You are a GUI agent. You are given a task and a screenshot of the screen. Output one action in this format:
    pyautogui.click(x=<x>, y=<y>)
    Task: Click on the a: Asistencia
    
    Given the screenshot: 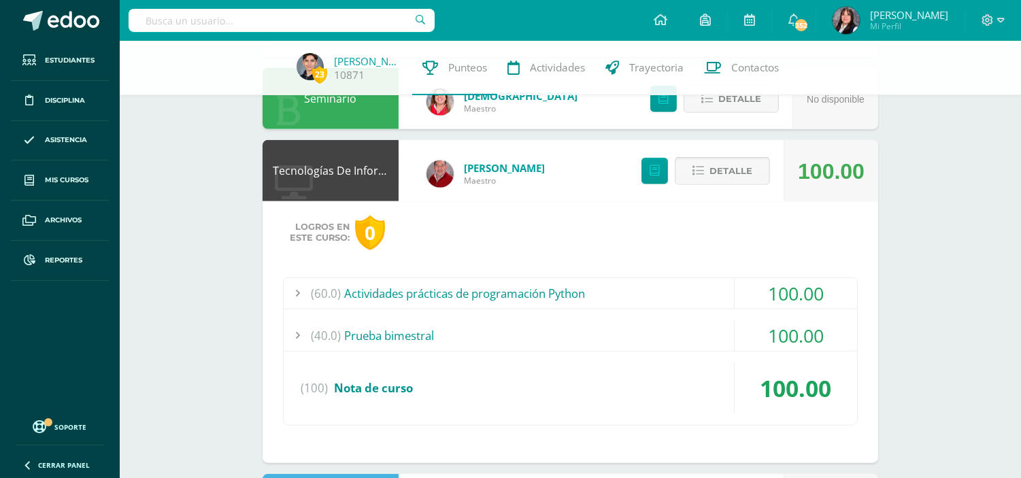 What is the action you would take?
    pyautogui.click(x=60, y=141)
    